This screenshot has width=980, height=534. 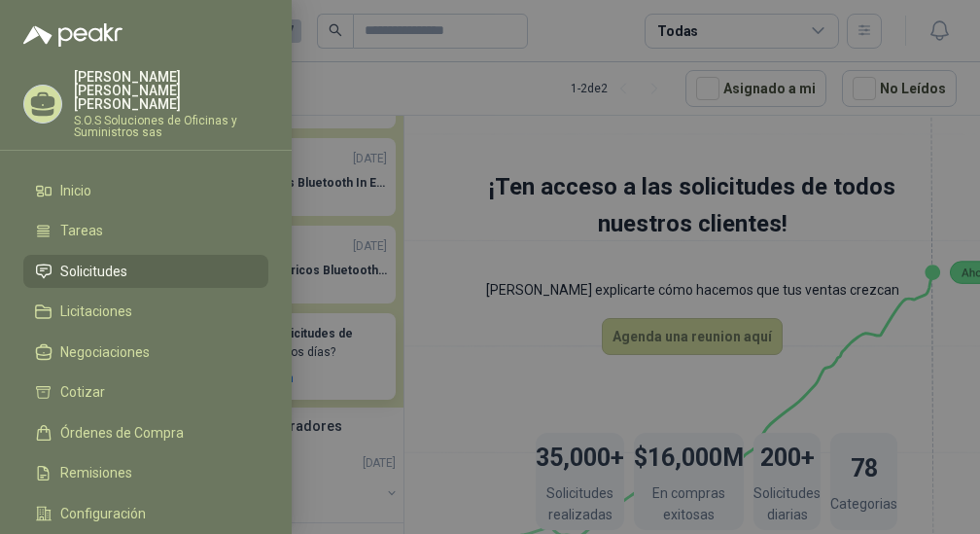 What do you see at coordinates (146, 191) in the screenshot?
I see `a: Inicio` at bounding box center [146, 191].